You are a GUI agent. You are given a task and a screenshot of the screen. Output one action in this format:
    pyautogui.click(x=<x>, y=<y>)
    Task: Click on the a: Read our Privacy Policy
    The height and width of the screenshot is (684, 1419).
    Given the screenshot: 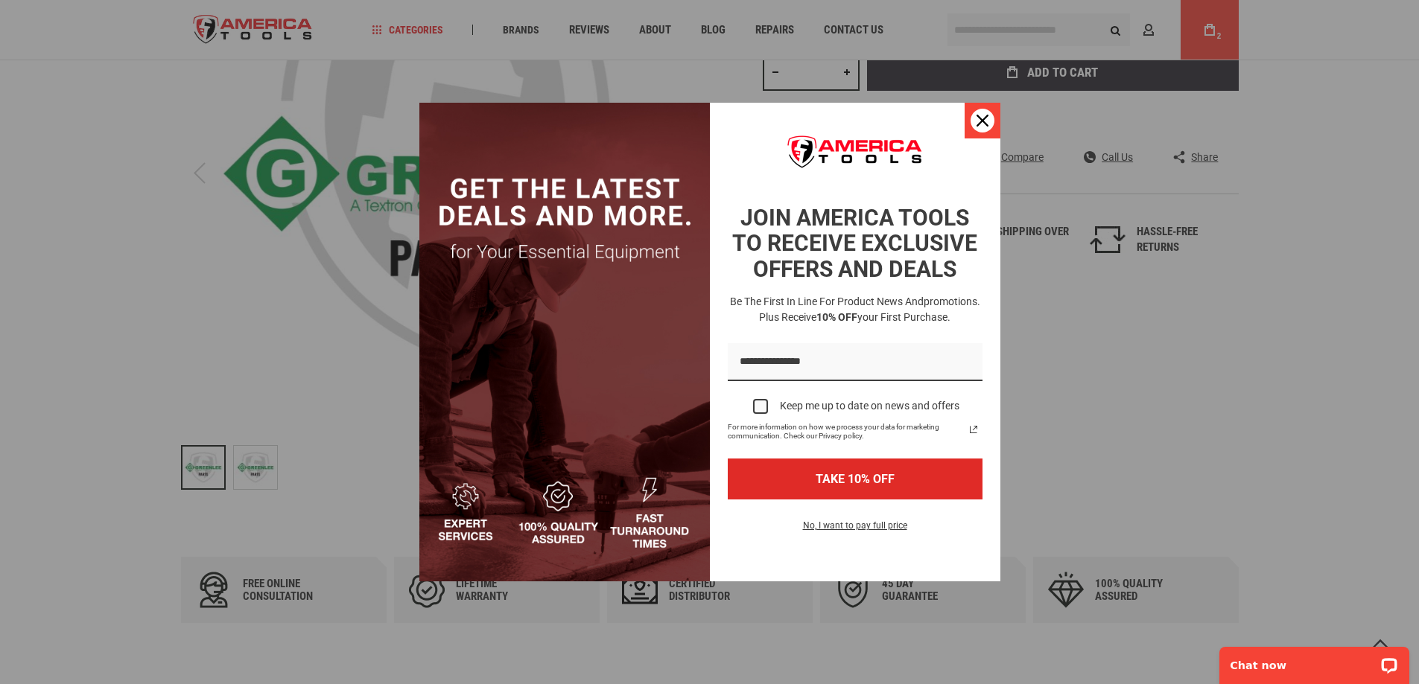 What is the action you would take?
    pyautogui.click(x=973, y=430)
    